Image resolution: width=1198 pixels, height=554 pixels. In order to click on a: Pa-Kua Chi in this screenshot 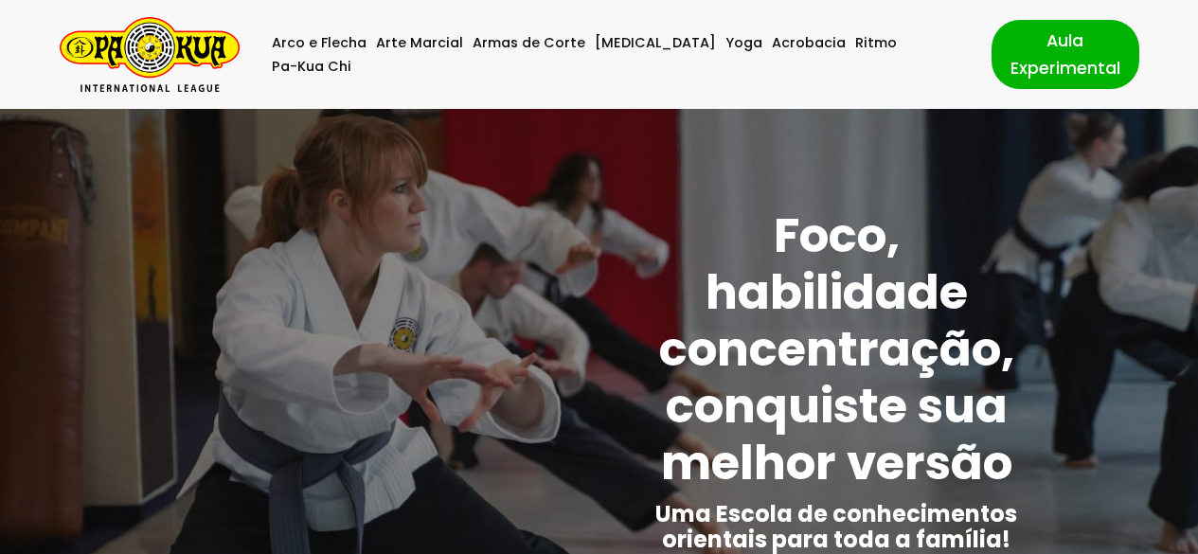, I will do `click(312, 66)`.